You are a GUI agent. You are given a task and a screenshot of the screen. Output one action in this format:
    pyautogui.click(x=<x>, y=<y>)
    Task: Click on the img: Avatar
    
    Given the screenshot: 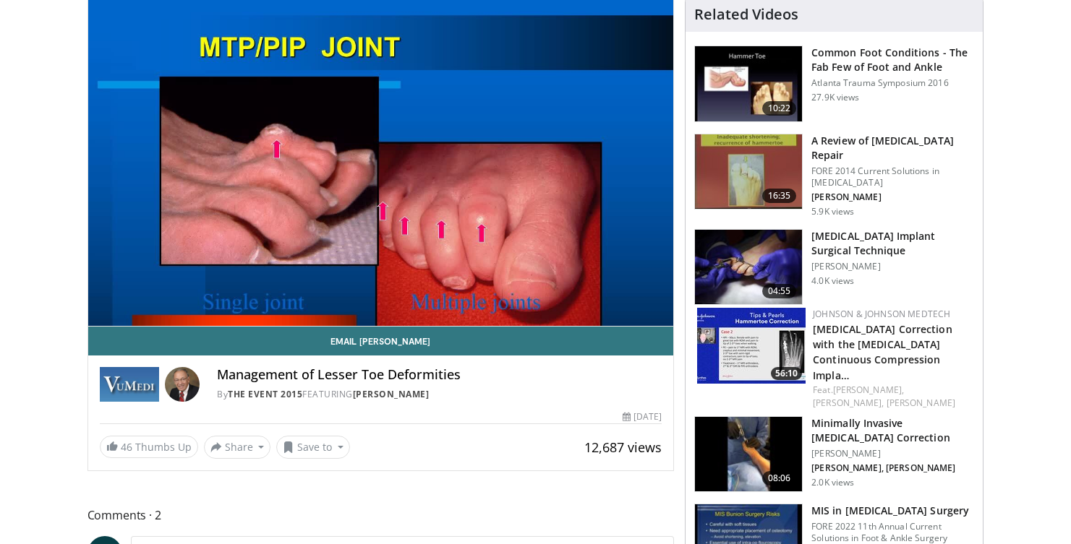 What is the action you would take?
    pyautogui.click(x=182, y=385)
    